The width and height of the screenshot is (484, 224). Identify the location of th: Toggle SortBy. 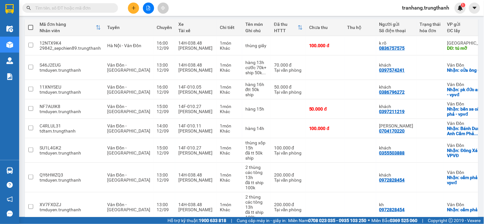
(70, 27).